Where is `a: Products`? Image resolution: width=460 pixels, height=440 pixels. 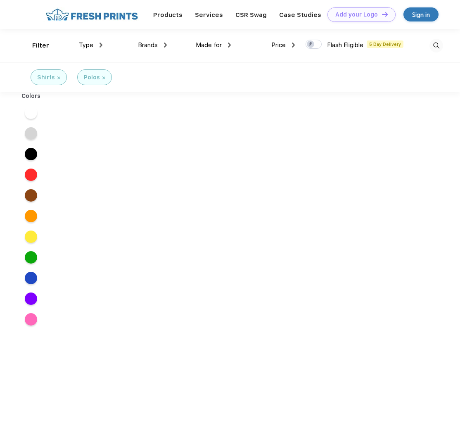 a: Products is located at coordinates (168, 15).